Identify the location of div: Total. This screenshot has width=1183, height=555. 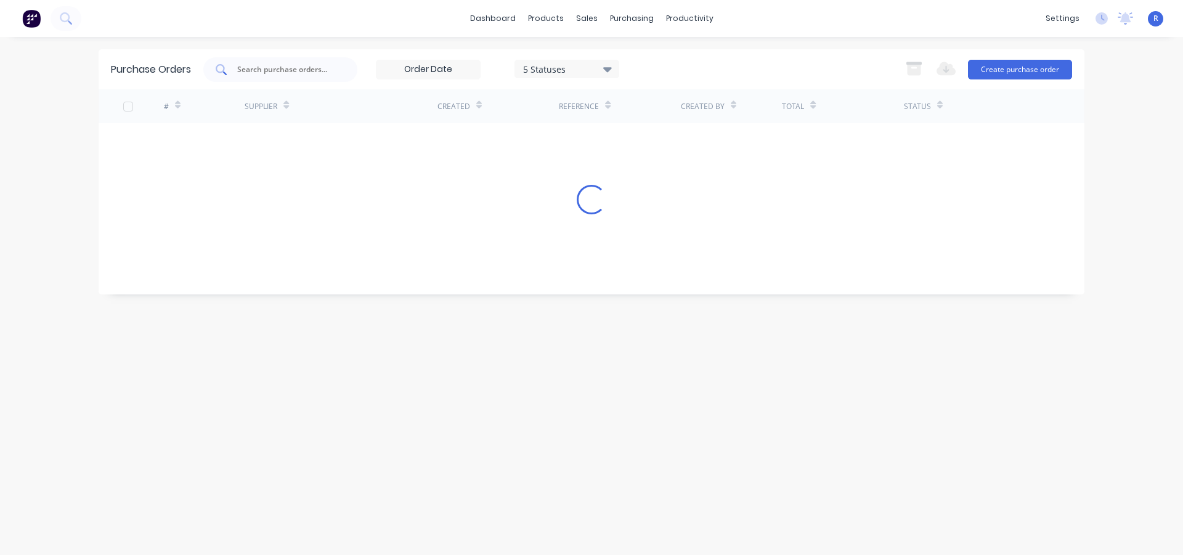
(793, 107).